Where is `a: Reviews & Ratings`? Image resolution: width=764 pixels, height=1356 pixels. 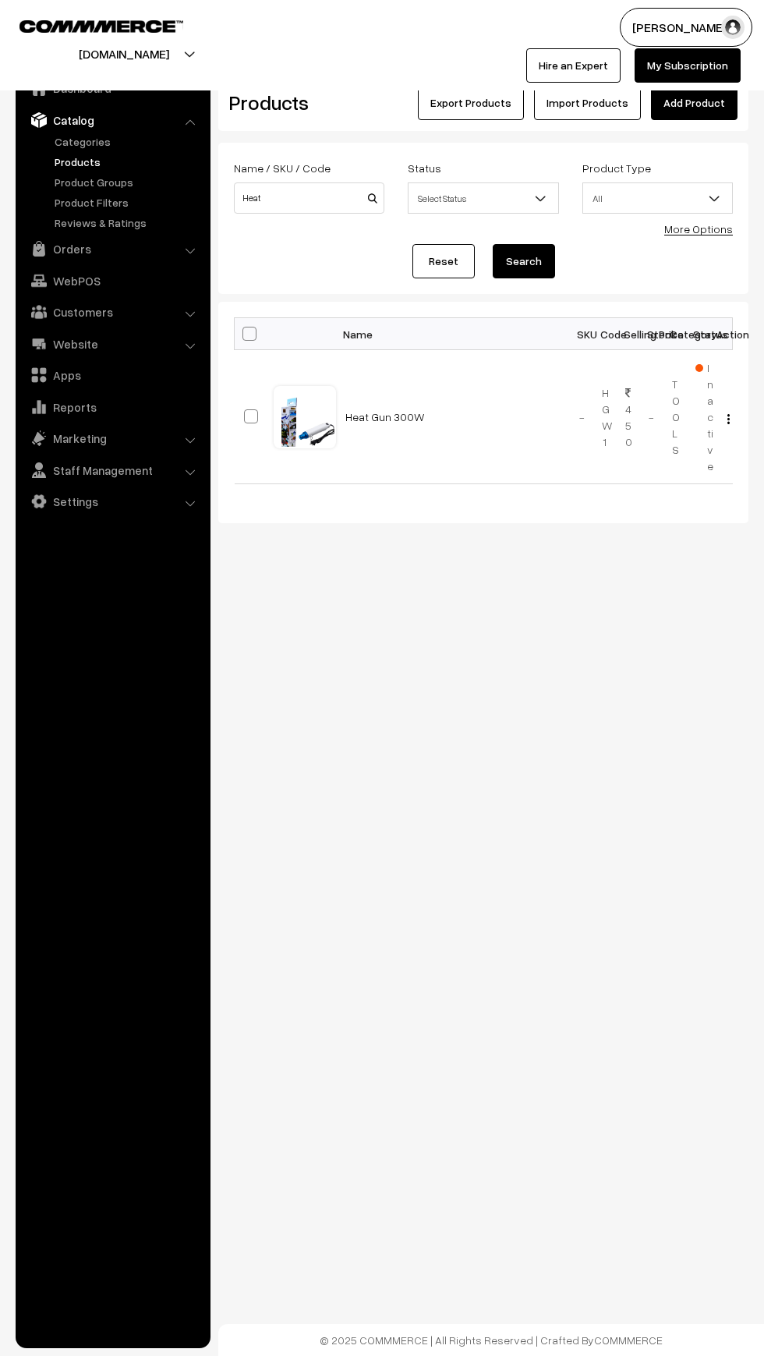
a: Reviews & Ratings is located at coordinates (128, 222).